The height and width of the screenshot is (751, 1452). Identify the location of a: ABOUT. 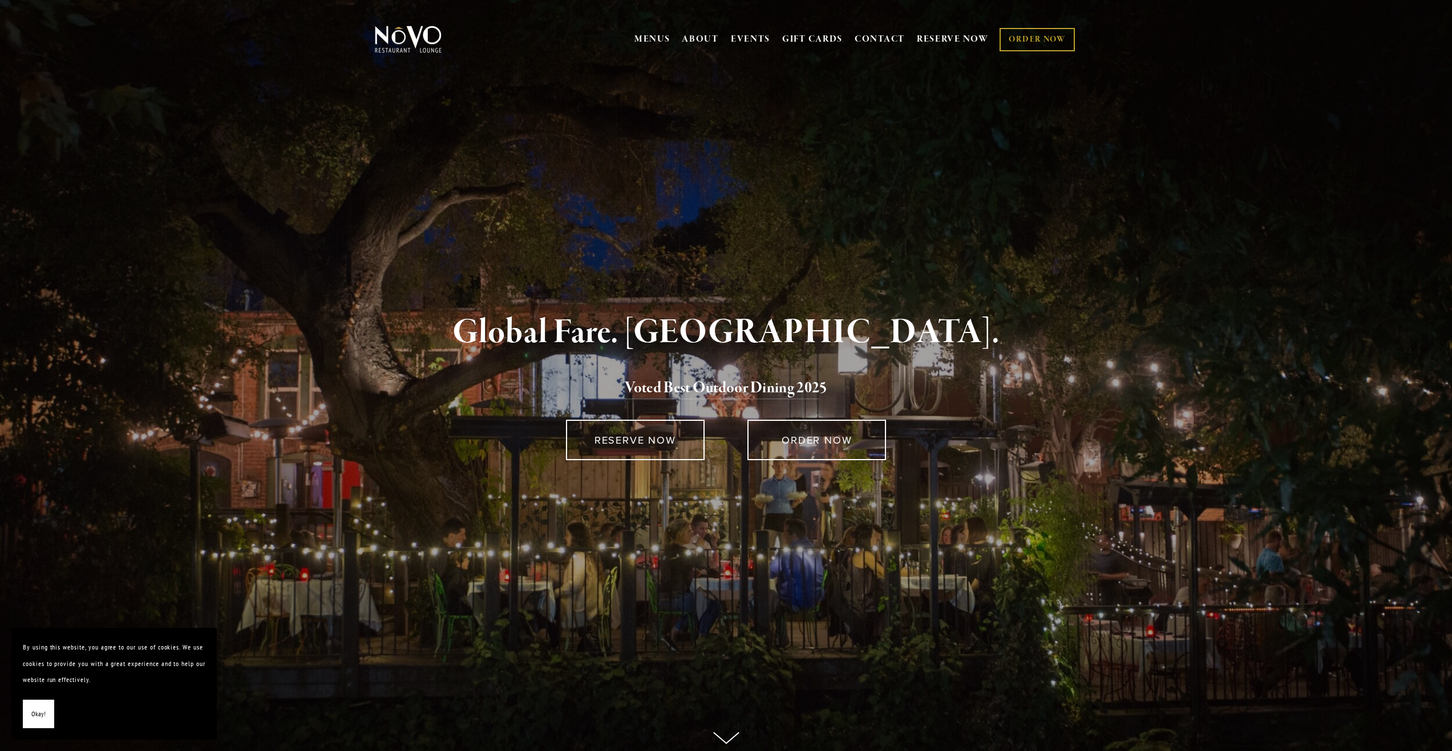
(700, 39).